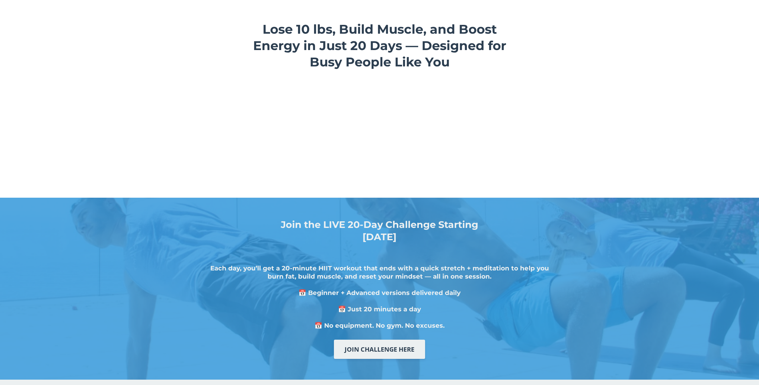  Describe the element at coordinates (380, 349) in the screenshot. I see `a: JOIN CHALLENGE HERE` at that location.